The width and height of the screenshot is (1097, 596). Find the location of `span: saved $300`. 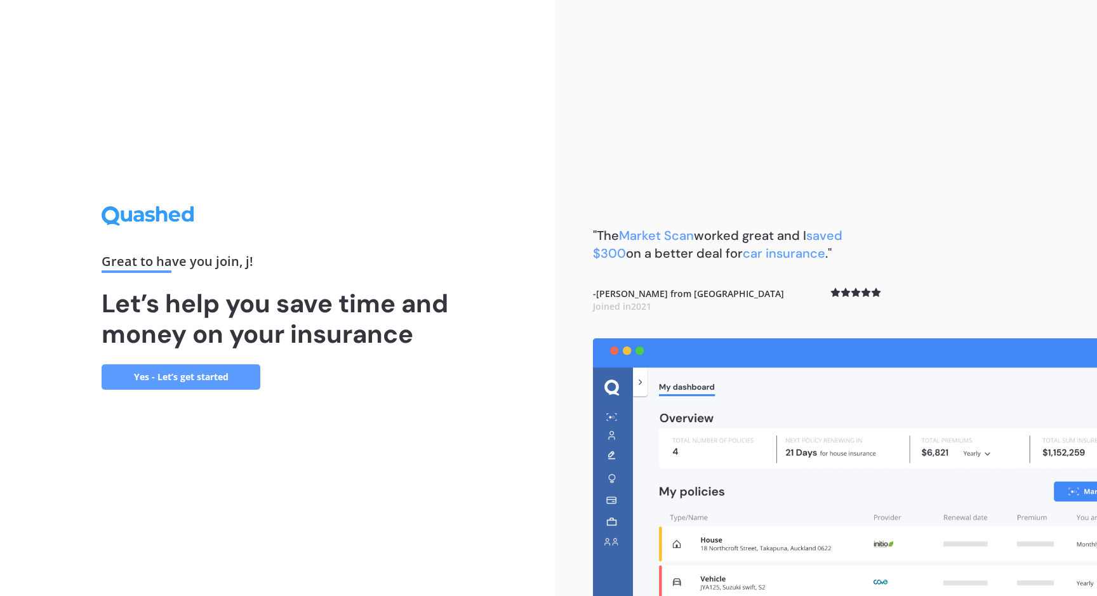

span: saved $300 is located at coordinates (717, 244).